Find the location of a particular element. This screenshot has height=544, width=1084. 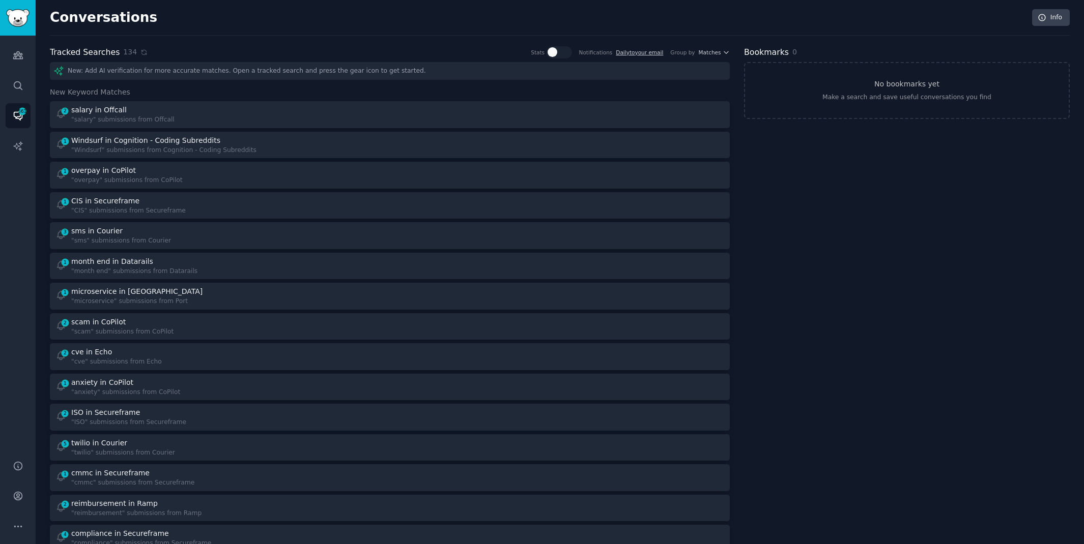

span: New Keyword Matches is located at coordinates (90, 92).